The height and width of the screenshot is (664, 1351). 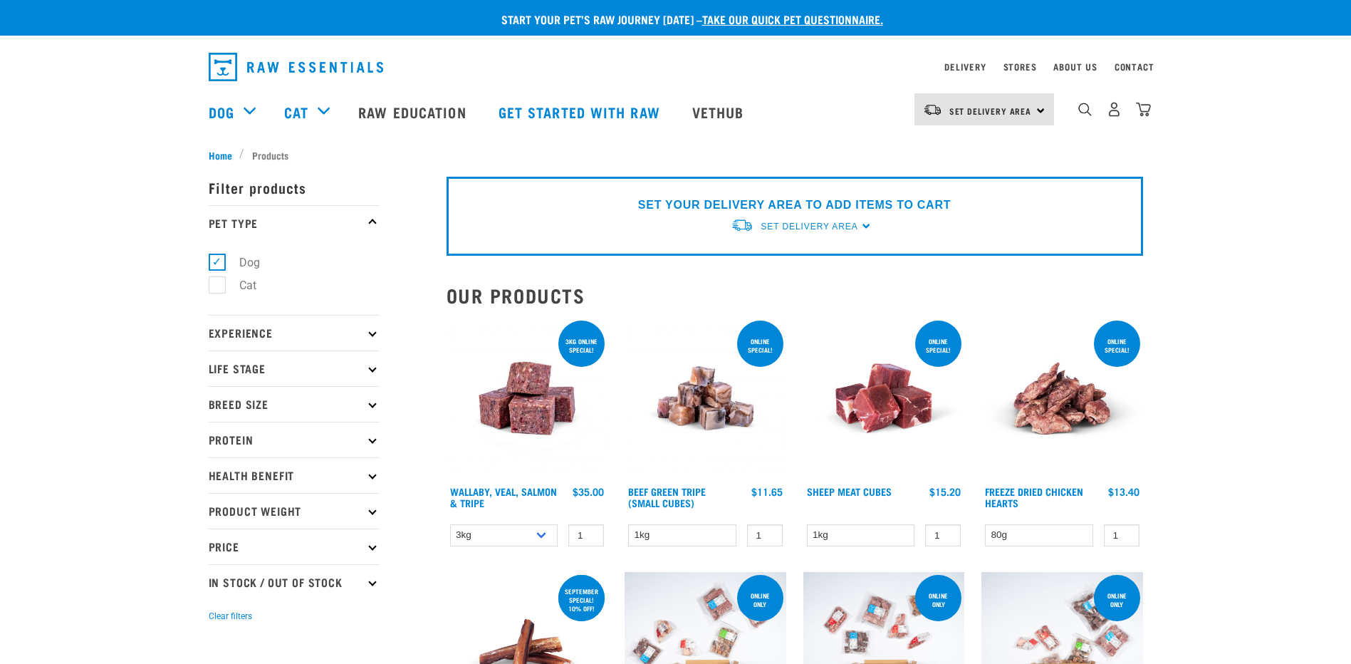 I want to click on img: Sheep Meat, so click(x=884, y=398).